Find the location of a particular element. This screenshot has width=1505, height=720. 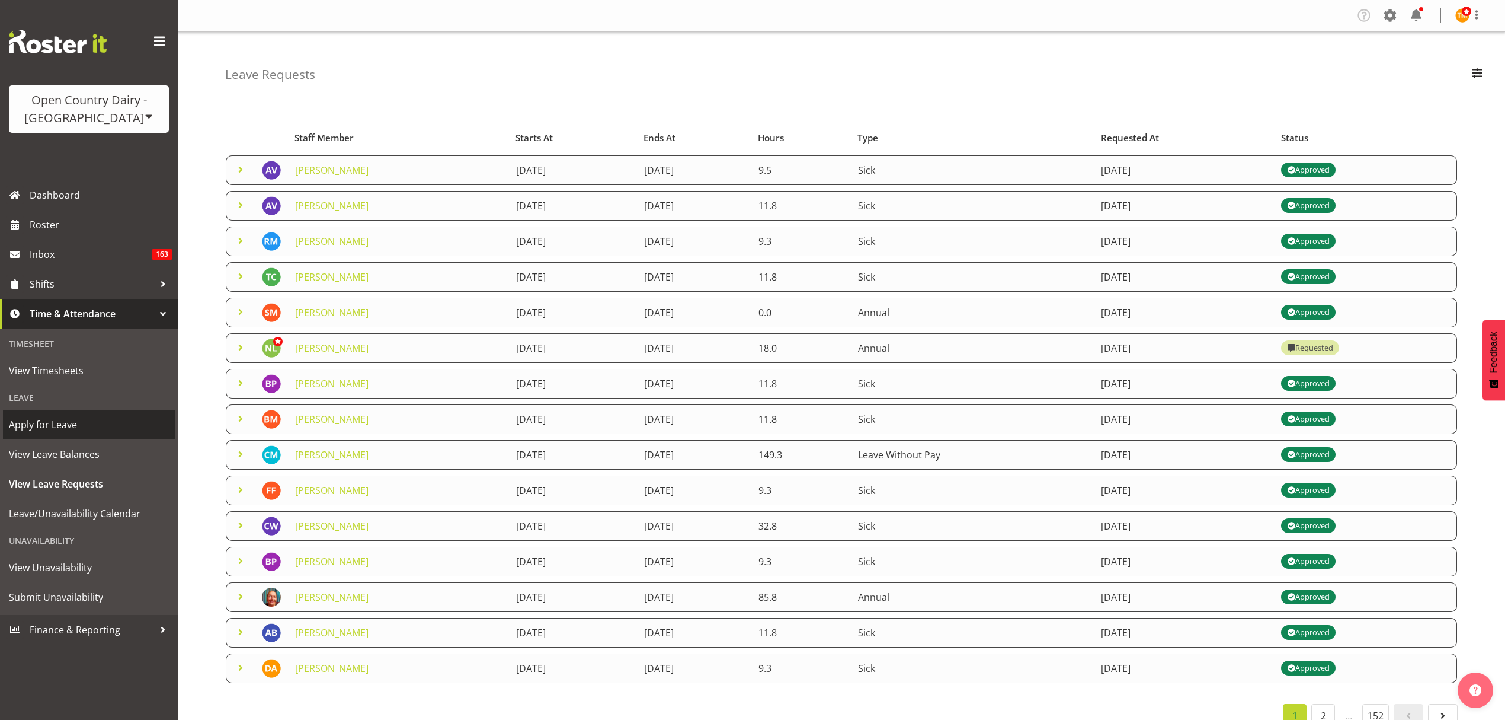

span: Ends At is located at coordinates (660, 138).